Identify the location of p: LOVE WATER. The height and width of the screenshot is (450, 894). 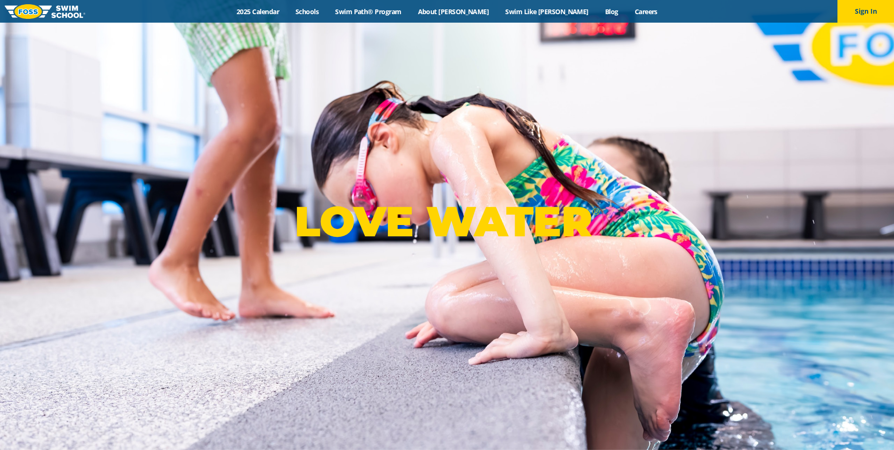
(447, 221).